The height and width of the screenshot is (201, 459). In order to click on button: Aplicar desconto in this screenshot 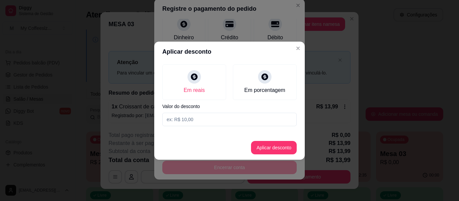, I will do `click(274, 148)`.